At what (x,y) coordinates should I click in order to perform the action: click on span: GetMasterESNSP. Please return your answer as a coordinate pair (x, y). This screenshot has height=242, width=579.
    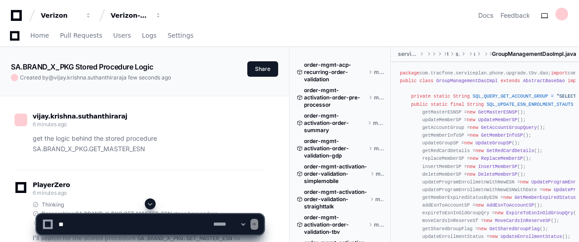
    Looking at the image, I should click on (498, 112).